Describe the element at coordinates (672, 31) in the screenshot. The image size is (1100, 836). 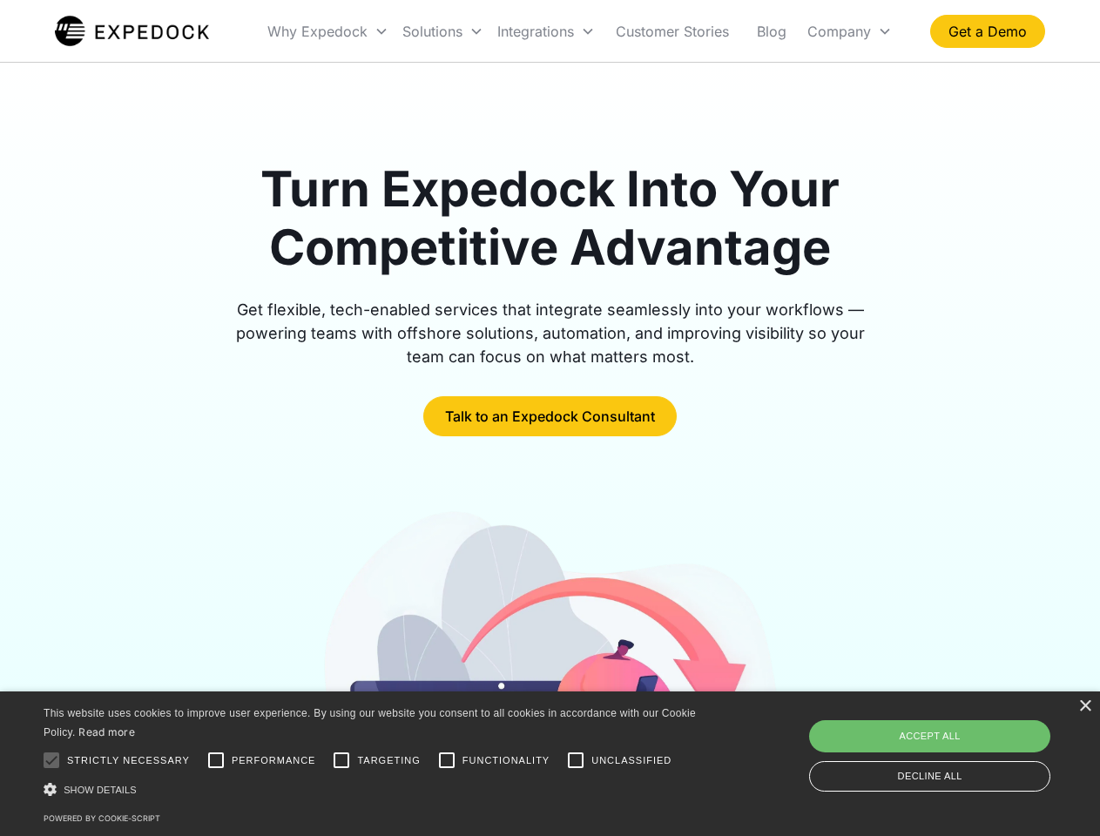
I see `a: Customer Stories` at that location.